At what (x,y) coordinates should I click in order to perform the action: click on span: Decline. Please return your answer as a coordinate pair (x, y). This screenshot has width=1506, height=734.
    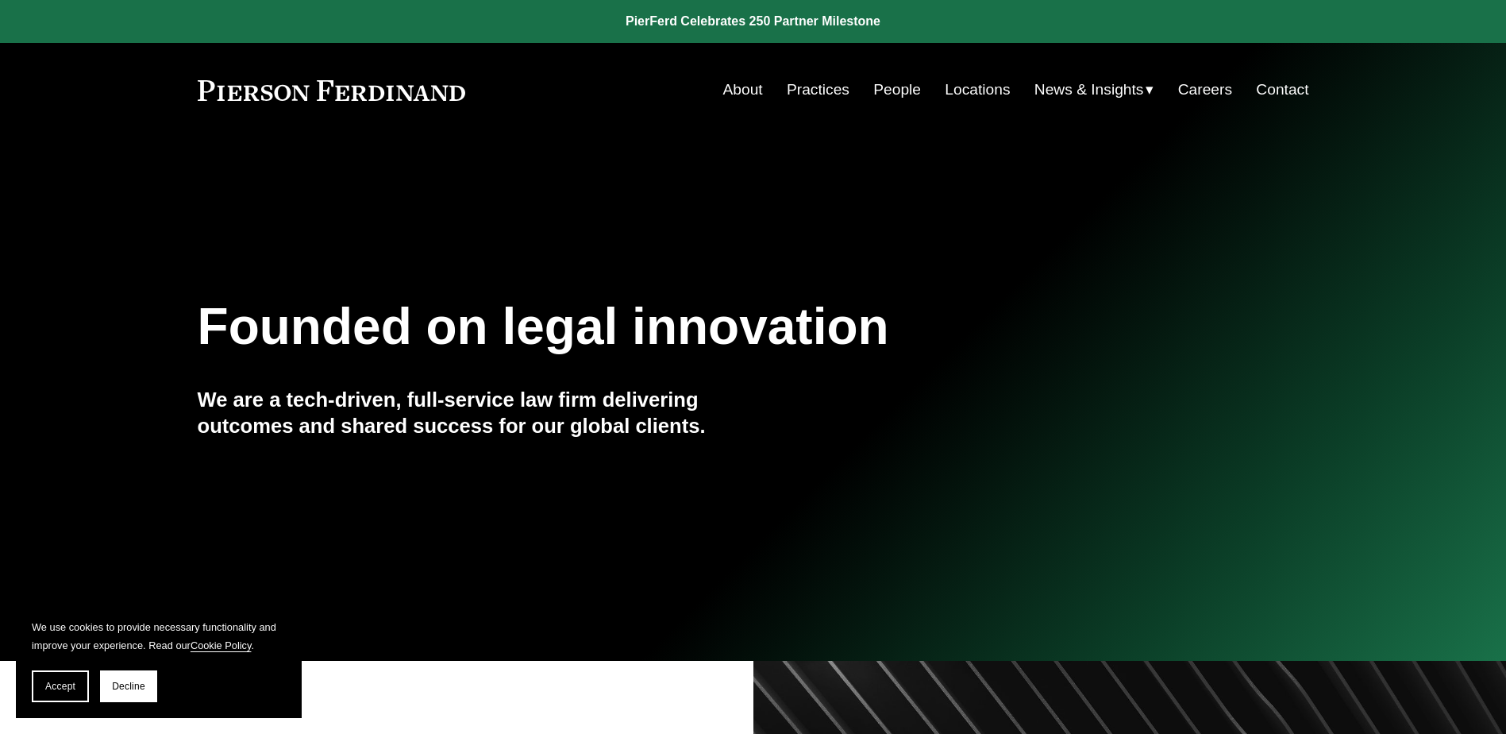
    Looking at the image, I should click on (129, 686).